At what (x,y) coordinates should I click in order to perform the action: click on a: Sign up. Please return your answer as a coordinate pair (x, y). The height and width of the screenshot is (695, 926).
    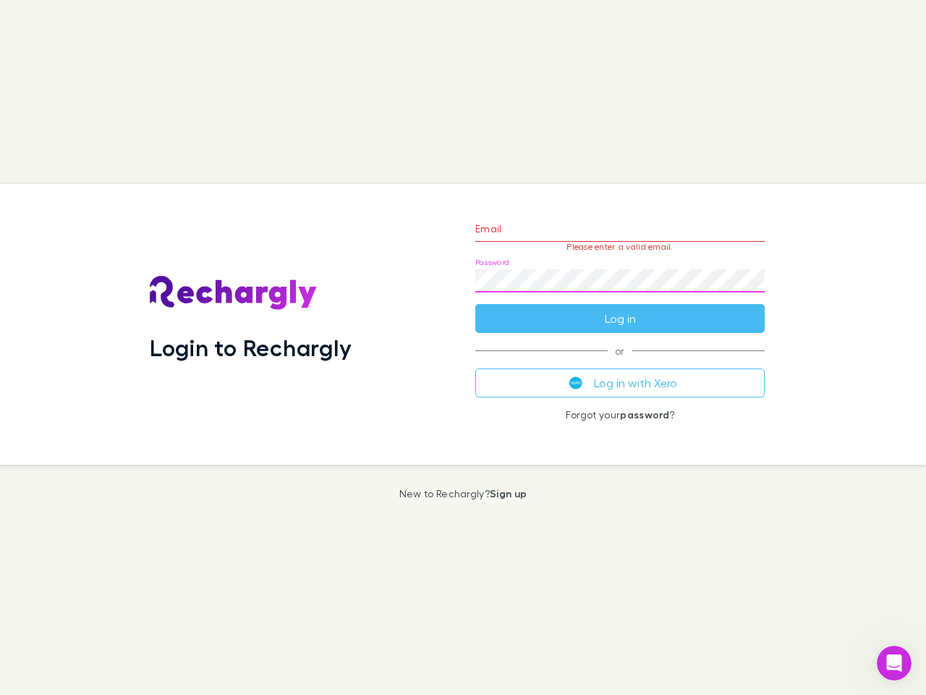
    Looking at the image, I should click on (508, 493).